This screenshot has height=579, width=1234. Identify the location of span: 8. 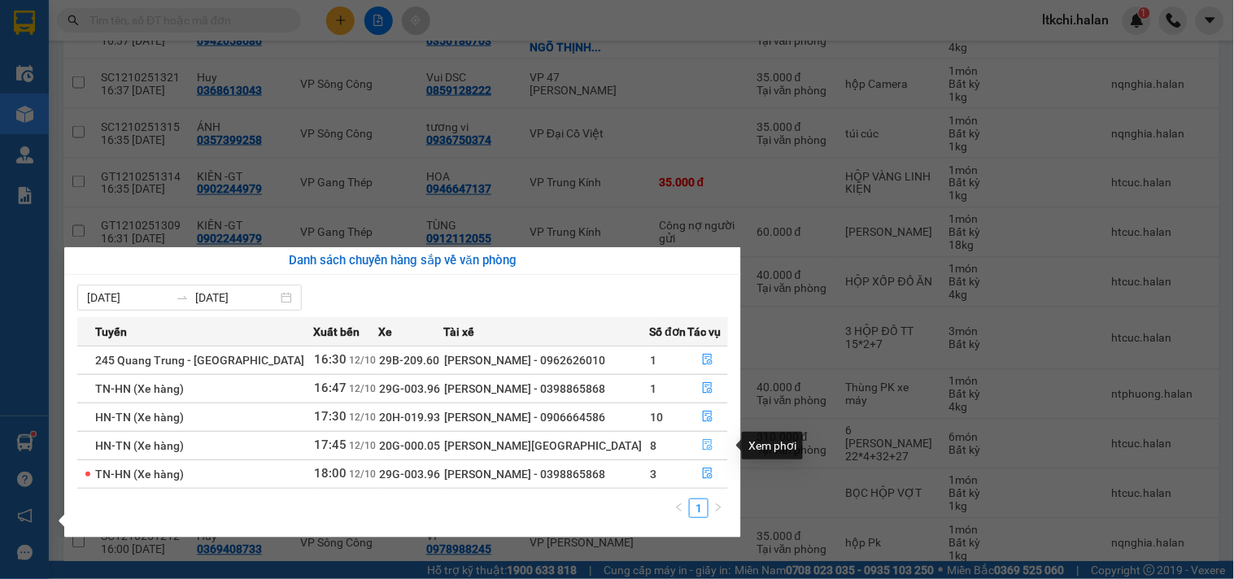
(654, 446).